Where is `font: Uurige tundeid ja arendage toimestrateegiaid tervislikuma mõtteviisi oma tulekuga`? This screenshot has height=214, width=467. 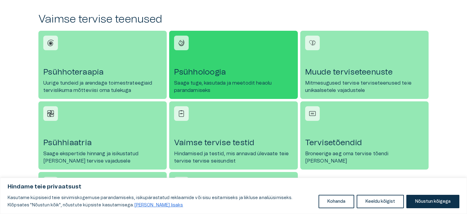 font: Uurige tundeid ja arendage toimestrateegiaid tervislikuma mõtteviisi oma tulekuga is located at coordinates (98, 87).